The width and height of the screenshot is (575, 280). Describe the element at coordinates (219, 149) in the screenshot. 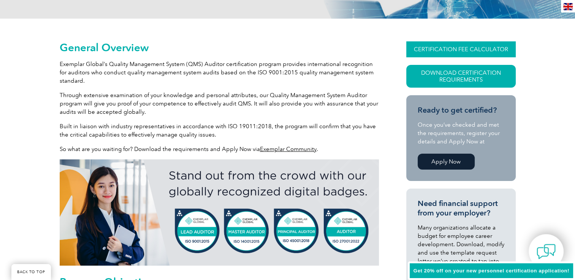

I see `p: So what are you waiting for? Download the requirements and Apply Now via .` at that location.